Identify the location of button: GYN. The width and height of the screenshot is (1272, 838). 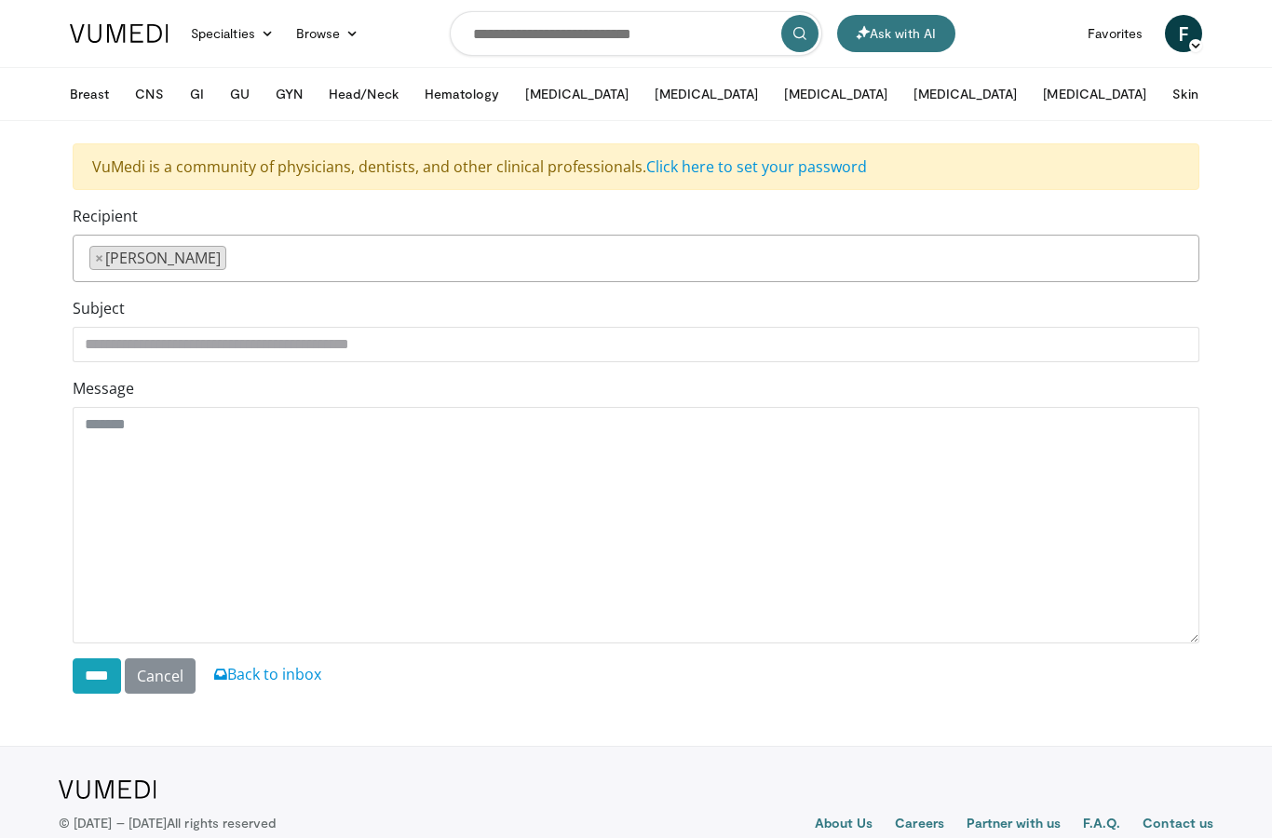
(289, 94).